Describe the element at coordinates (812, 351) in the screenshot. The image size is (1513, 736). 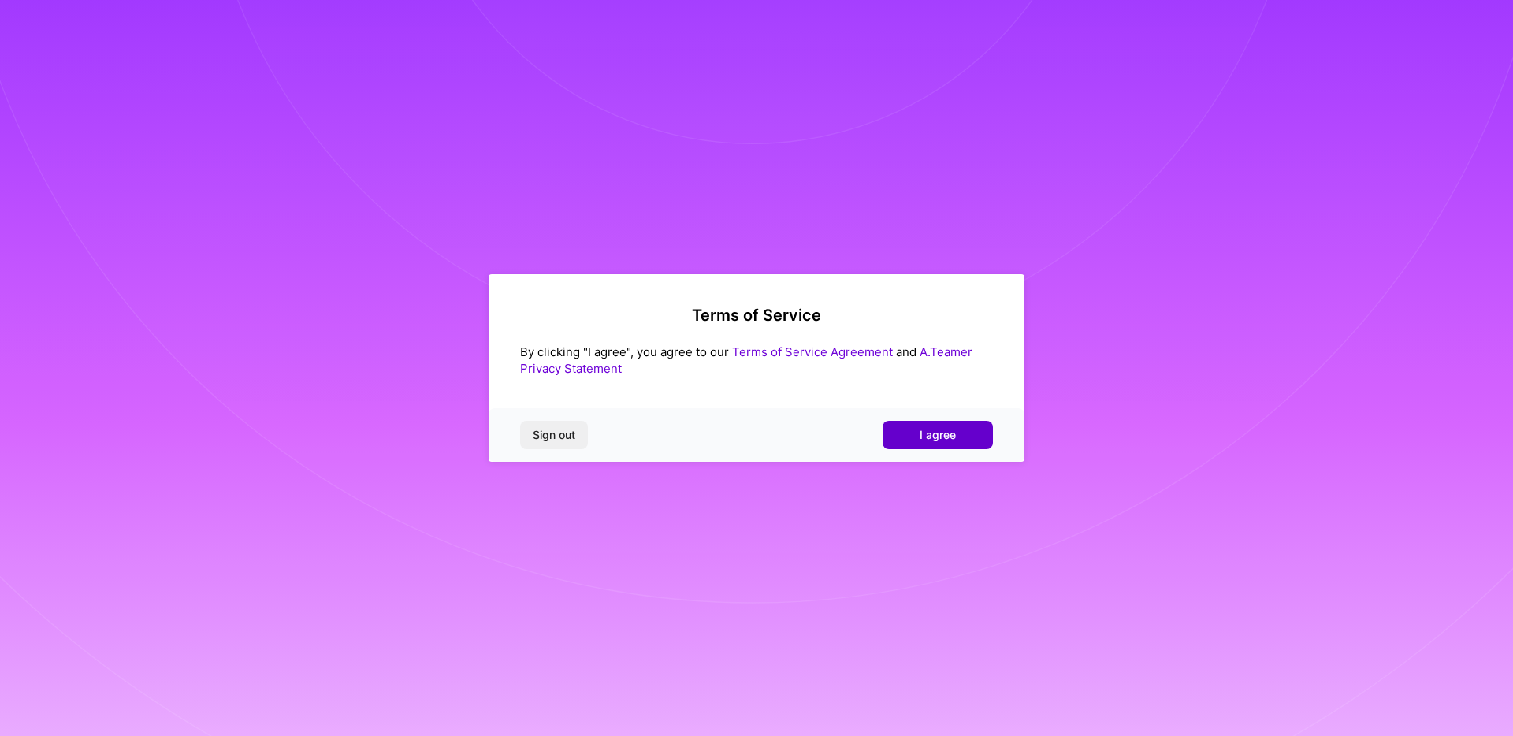
I see `a: Terms of Service Agreement` at that location.